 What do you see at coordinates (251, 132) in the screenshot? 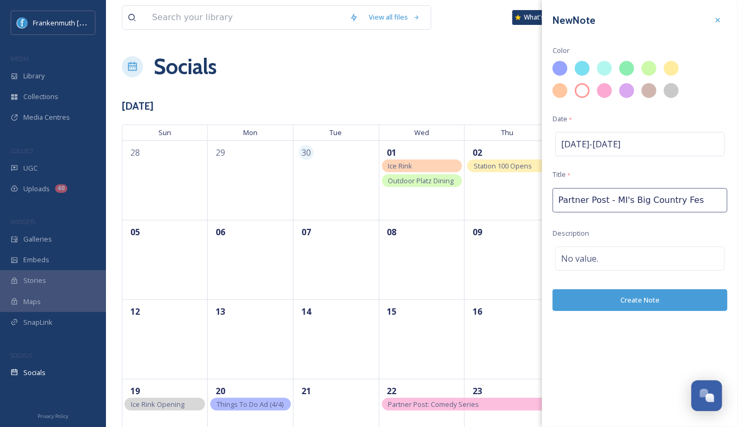
I see `span: Mon` at bounding box center [251, 132].